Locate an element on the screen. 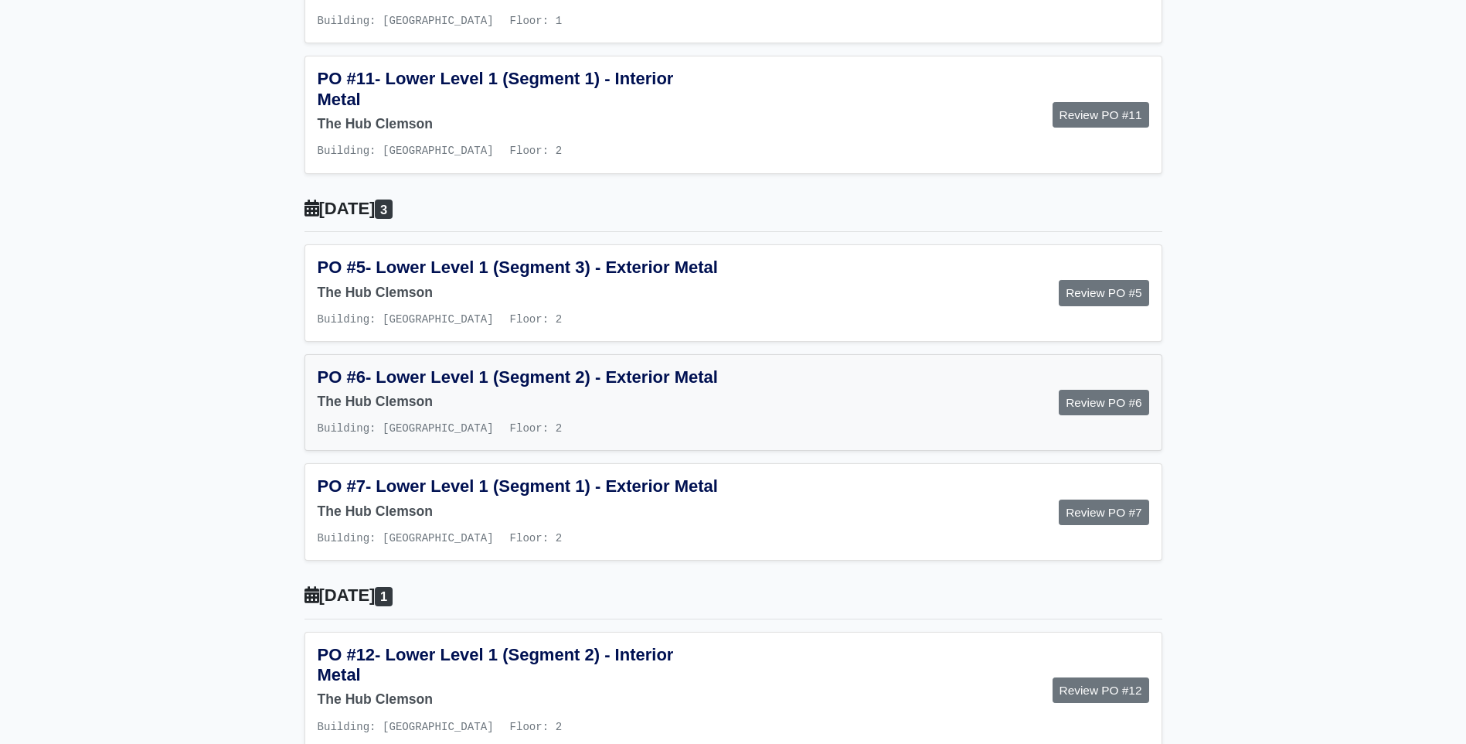  a: Review PO #12 is located at coordinates (1101, 689).